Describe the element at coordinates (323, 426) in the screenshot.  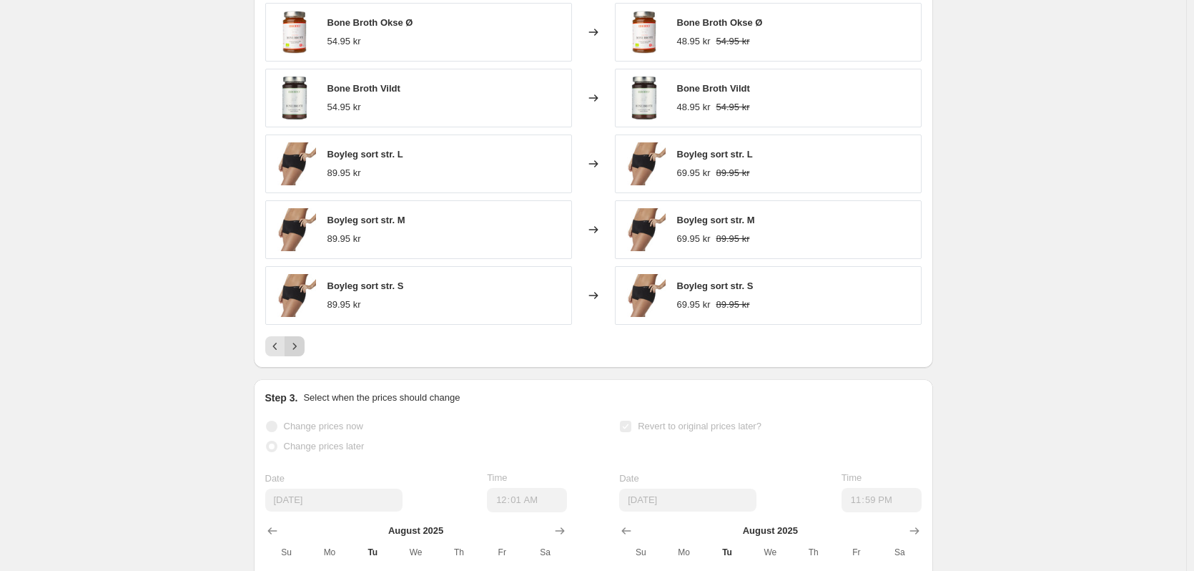
I see `span: Change prices now` at that location.